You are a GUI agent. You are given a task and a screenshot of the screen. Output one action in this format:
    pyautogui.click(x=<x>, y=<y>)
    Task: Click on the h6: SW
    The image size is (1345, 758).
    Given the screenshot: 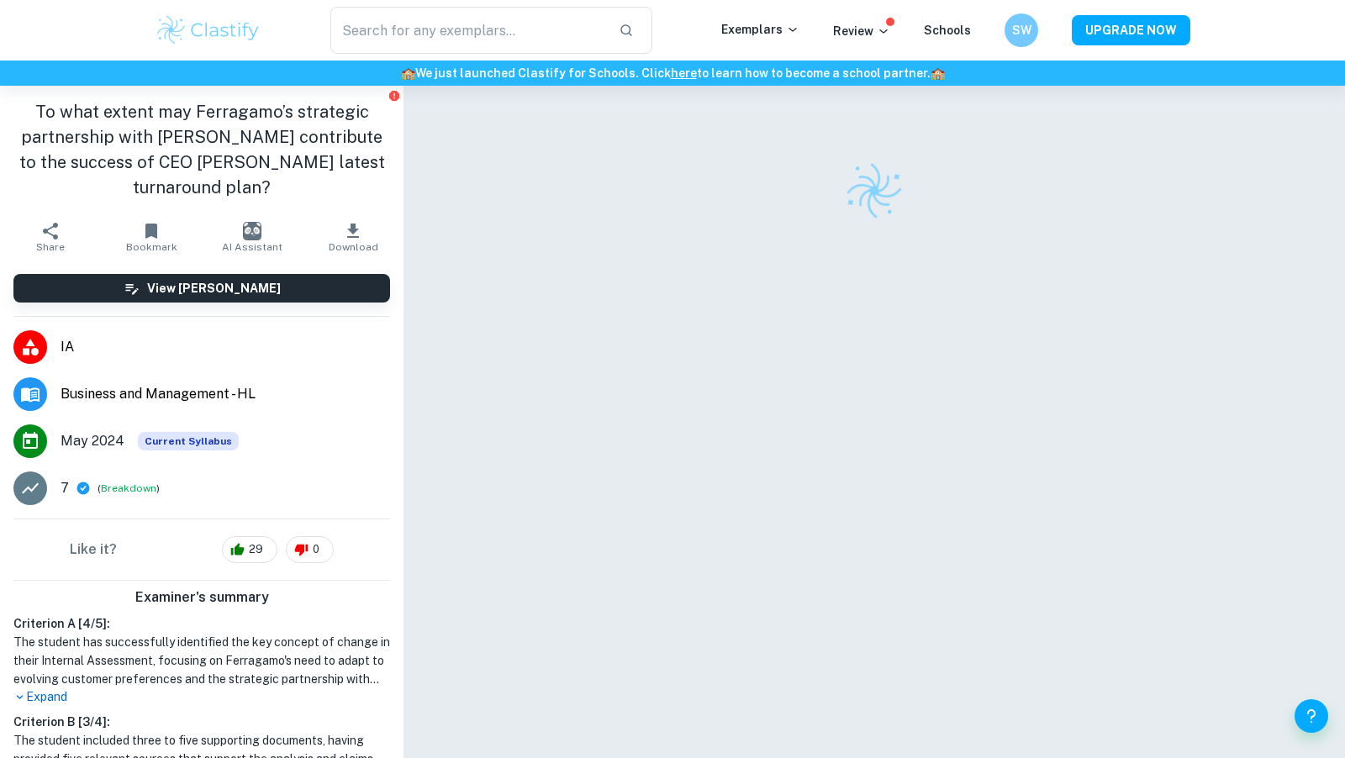 What is the action you would take?
    pyautogui.click(x=1022, y=30)
    